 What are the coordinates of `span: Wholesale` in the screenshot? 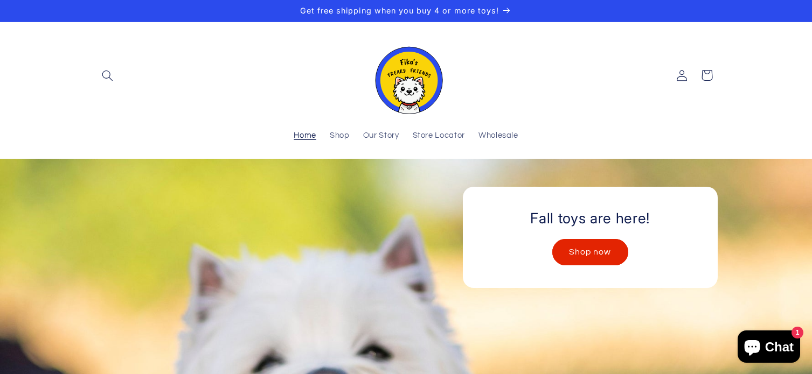 It's located at (498, 136).